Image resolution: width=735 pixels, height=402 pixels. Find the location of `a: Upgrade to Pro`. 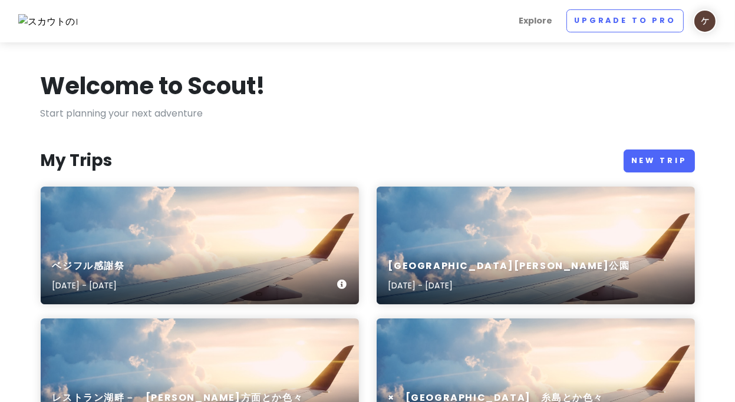

a: Upgrade to Pro is located at coordinates (624, 21).